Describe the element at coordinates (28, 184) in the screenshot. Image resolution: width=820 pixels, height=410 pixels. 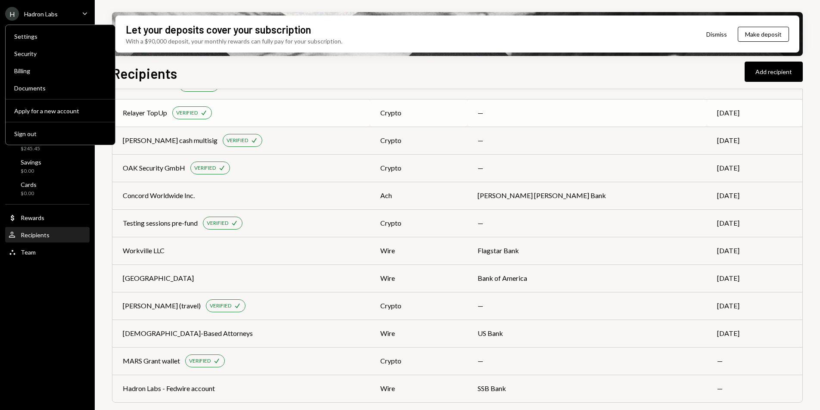
I see `div: Cards` at that location.